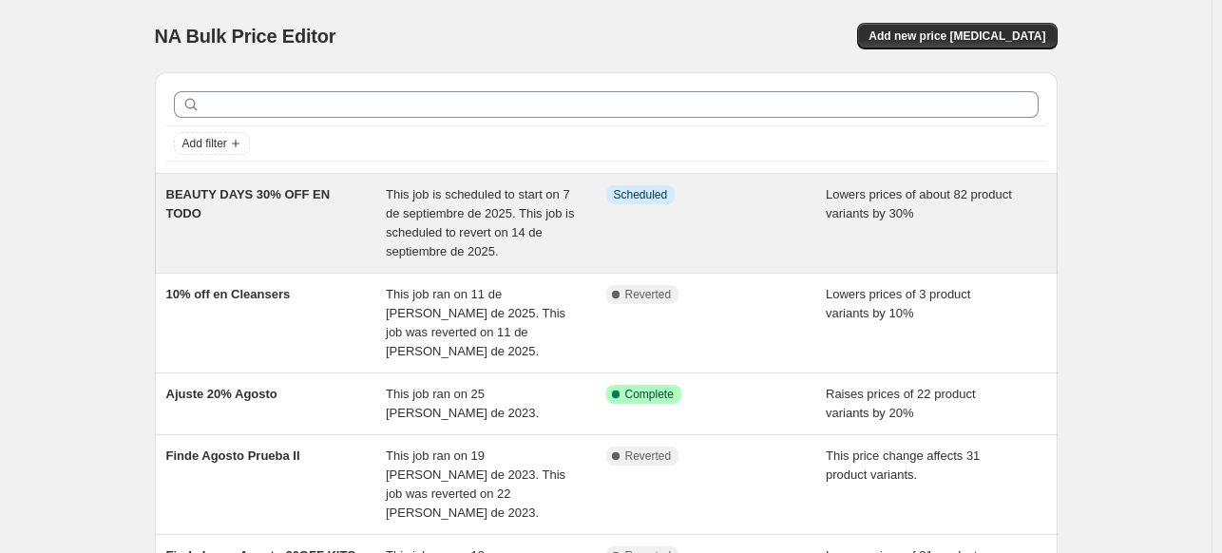  Describe the element at coordinates (902, 464) in the screenshot. I see `span: This price change affects 31 product variants.` at that location.